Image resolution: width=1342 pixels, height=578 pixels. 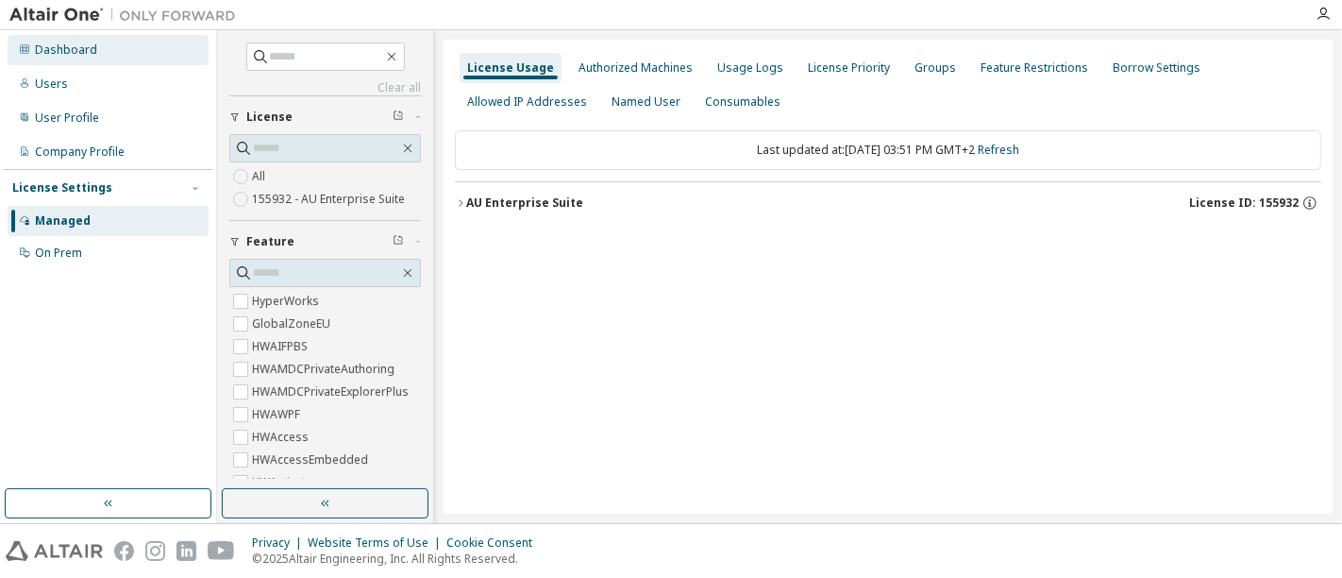 I want to click on span: License ID: 155932, so click(x=1244, y=203).